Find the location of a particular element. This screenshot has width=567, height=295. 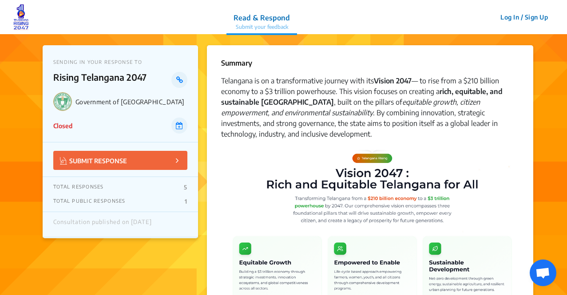

img: Government of Telangana logo is located at coordinates (63, 102).